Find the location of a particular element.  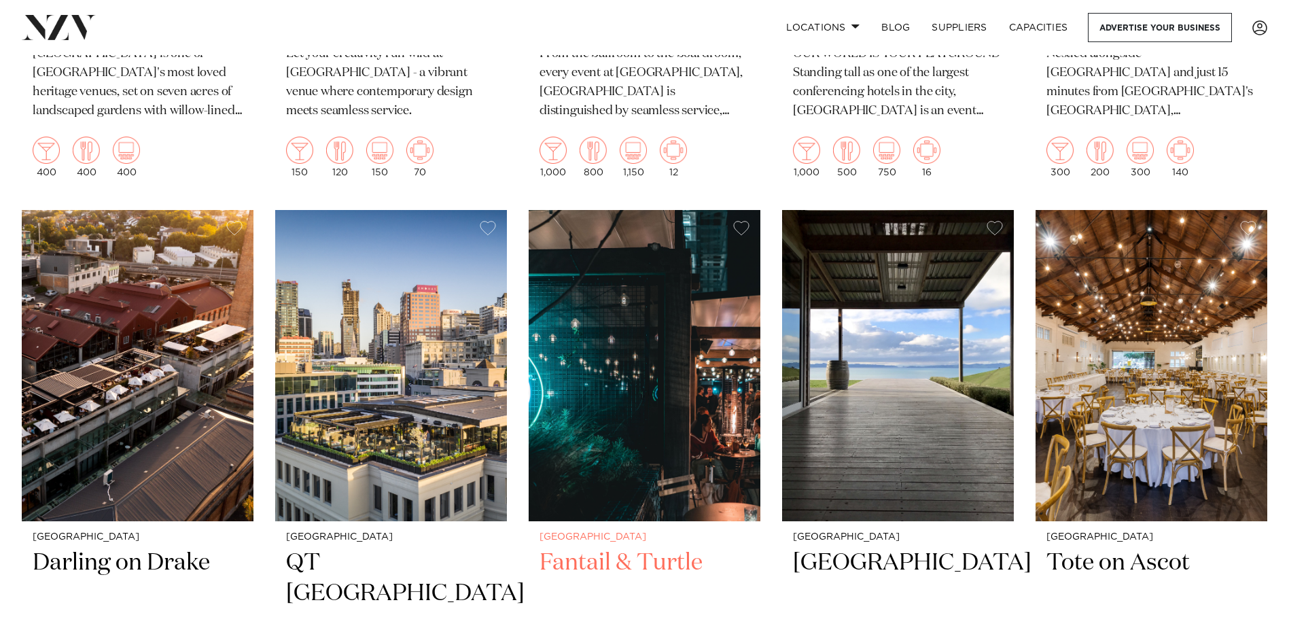

div: 70 is located at coordinates (420, 157).